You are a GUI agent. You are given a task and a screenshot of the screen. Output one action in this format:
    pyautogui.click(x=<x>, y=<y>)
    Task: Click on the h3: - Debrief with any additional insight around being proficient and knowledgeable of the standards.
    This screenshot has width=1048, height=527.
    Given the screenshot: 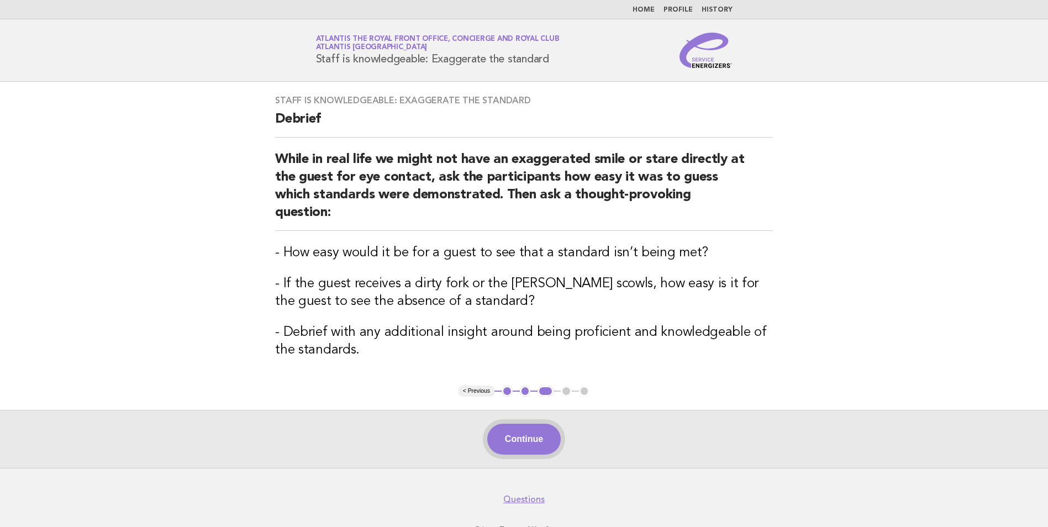 What is the action you would take?
    pyautogui.click(x=524, y=342)
    